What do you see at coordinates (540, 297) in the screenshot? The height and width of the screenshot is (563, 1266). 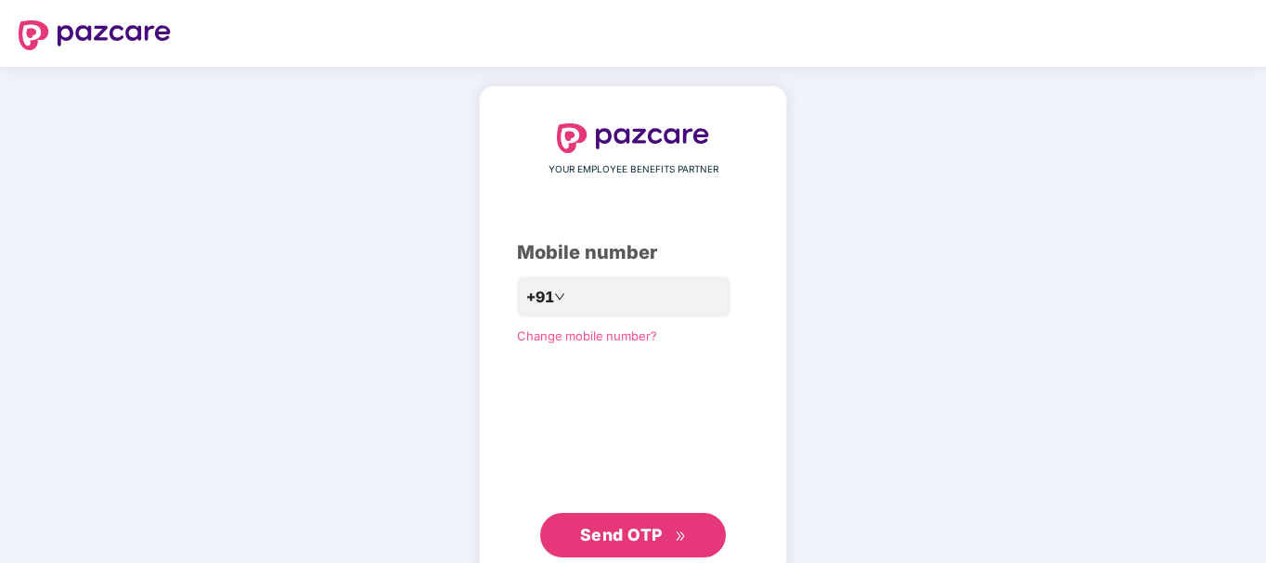 I see `span: +91` at bounding box center [540, 297].